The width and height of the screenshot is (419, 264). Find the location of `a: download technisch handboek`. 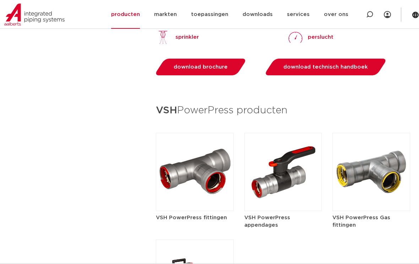

a: download technisch handboek is located at coordinates (325, 67).